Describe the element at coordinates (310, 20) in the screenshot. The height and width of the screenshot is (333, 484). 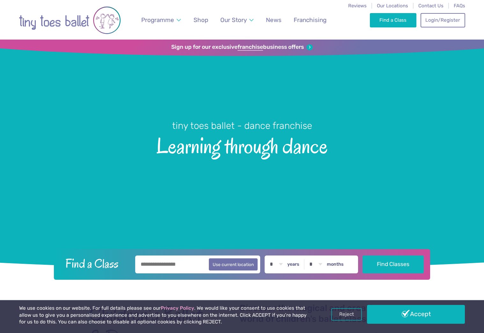
I see `a: Franchising` at that location.